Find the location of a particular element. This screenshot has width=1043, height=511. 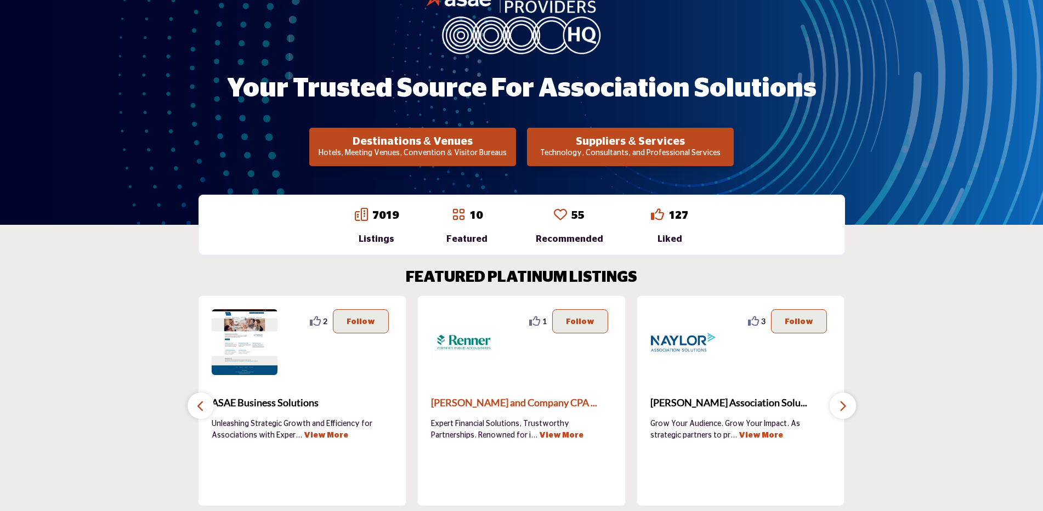

div: Featured is located at coordinates (467, 239).